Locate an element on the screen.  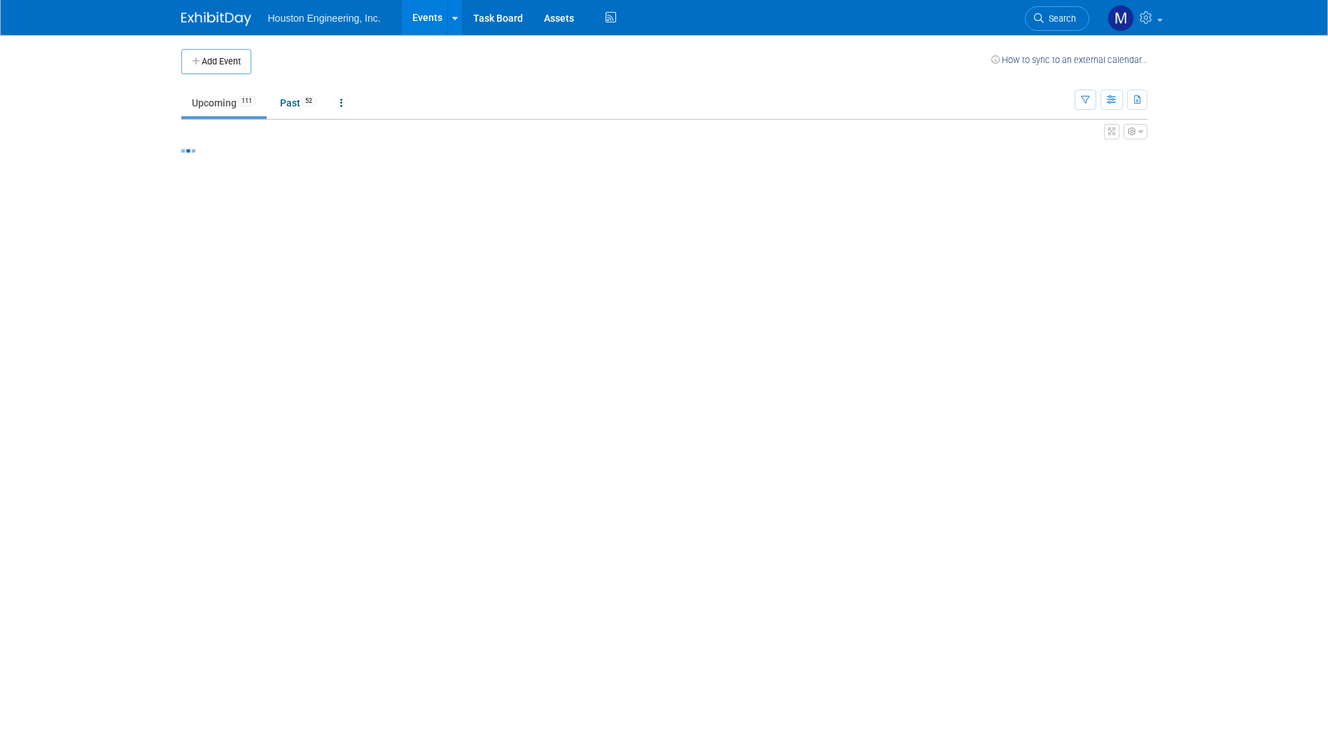
span: 111 is located at coordinates (246, 101).